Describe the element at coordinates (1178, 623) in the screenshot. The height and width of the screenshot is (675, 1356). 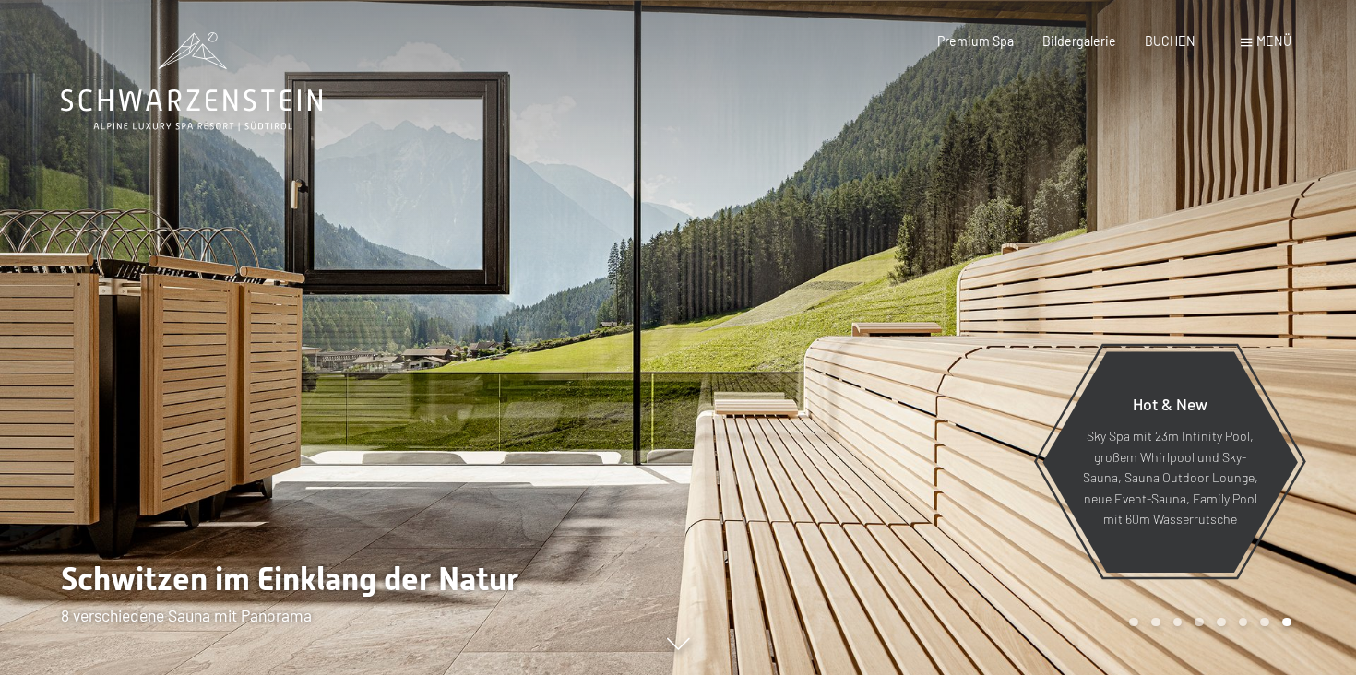
I see `div: Carousel Page 3` at that location.